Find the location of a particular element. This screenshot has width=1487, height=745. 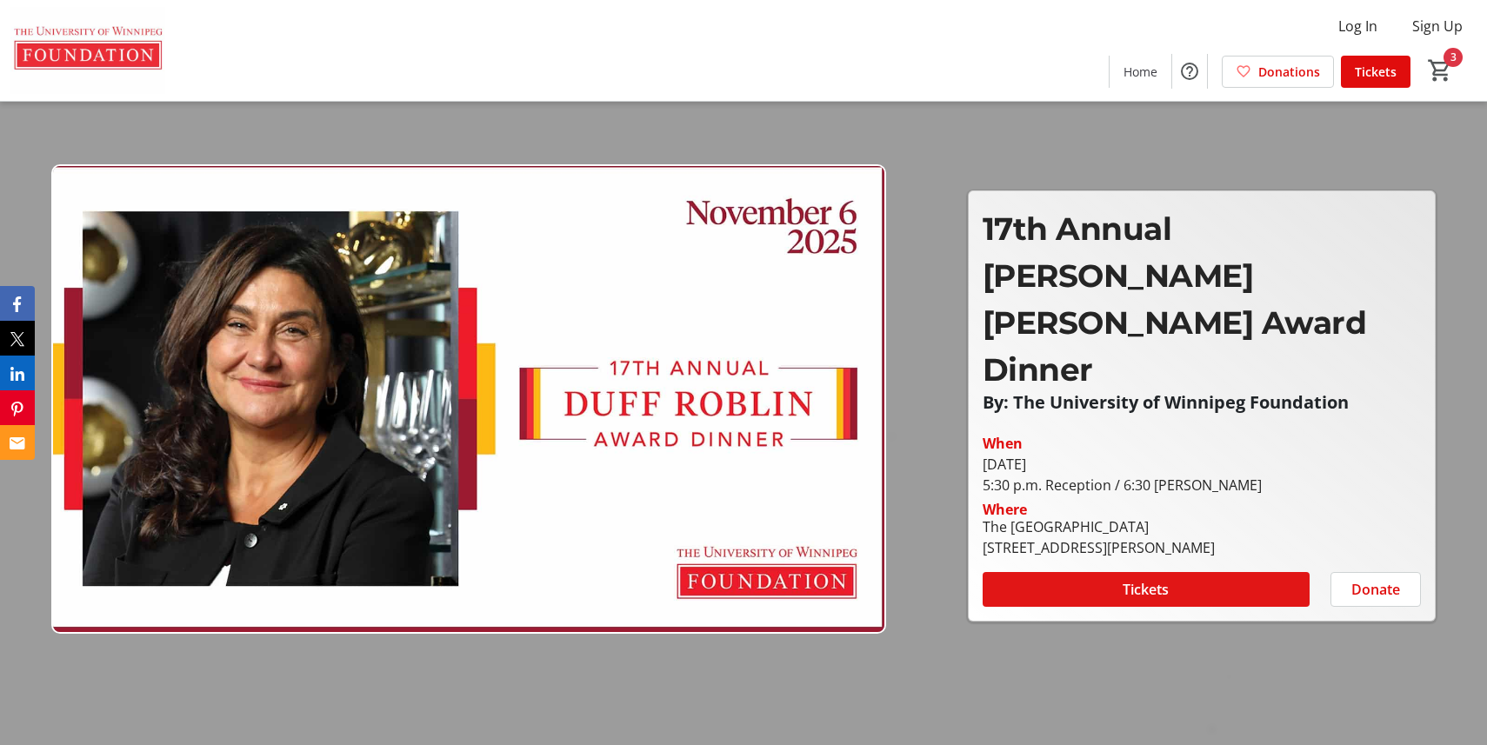

button: Sign Up is located at coordinates (1437, 26).